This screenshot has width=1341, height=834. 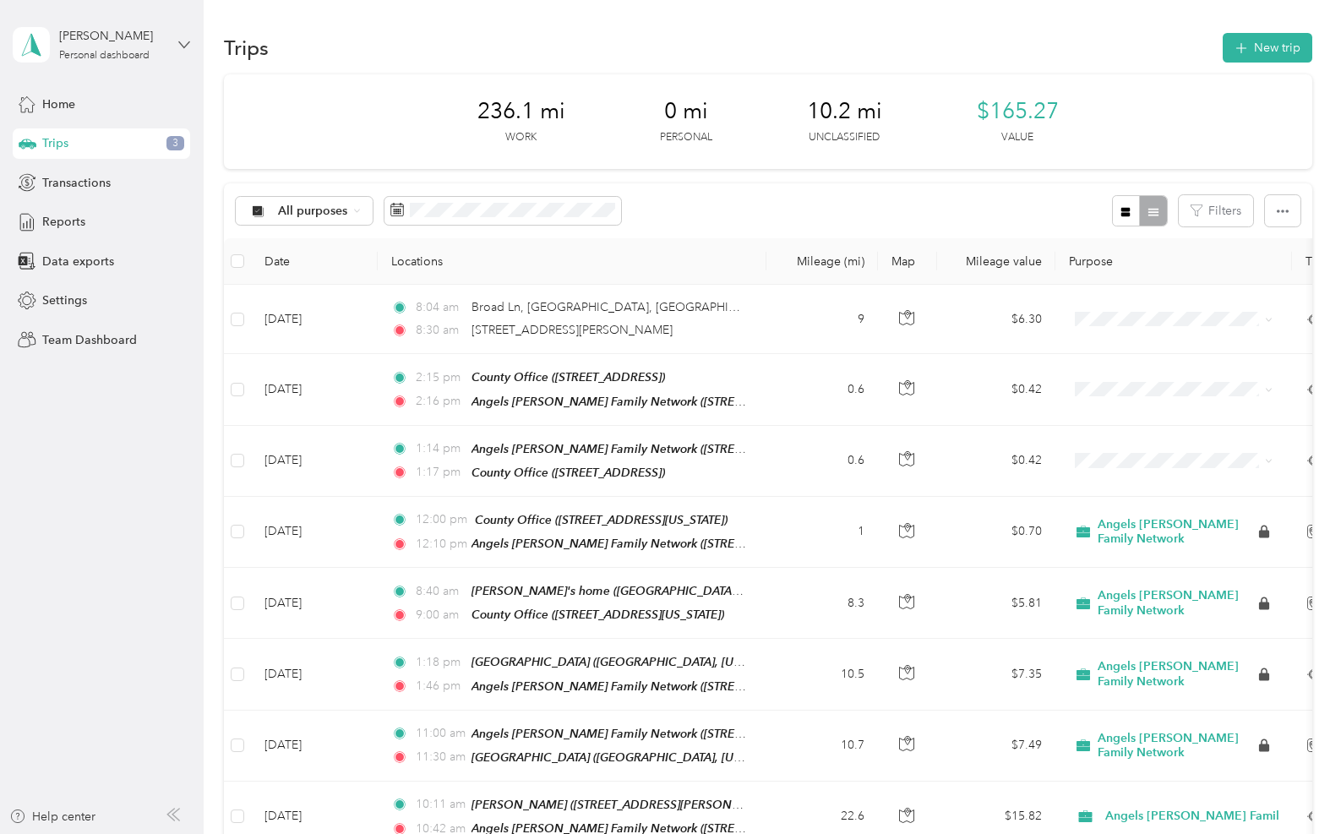 What do you see at coordinates (822, 261) in the screenshot?
I see `th: Mileage (mi)` at bounding box center [822, 261].